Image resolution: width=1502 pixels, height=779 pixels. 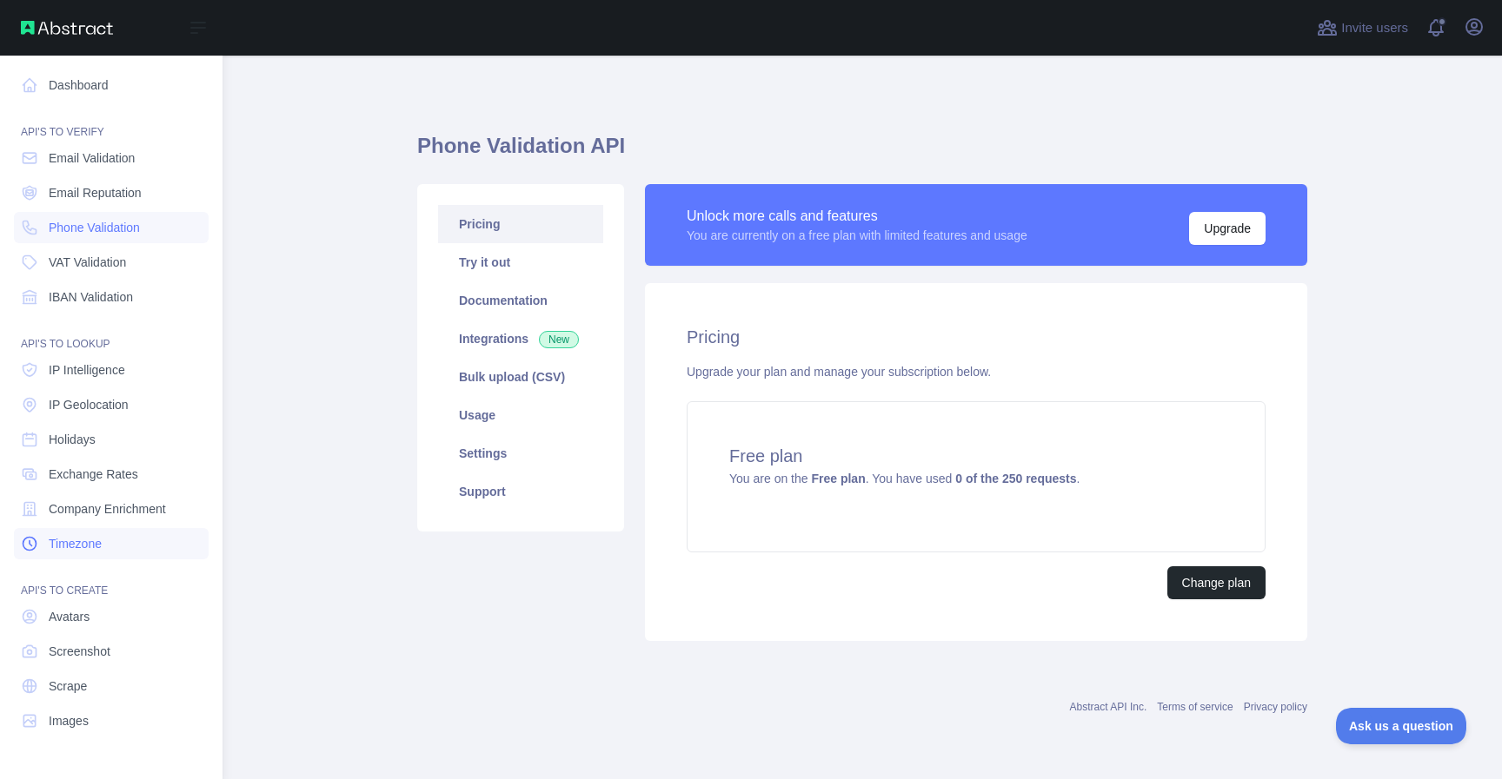 What do you see at coordinates (90, 297) in the screenshot?
I see `span: IBAN Validation` at bounding box center [90, 297].